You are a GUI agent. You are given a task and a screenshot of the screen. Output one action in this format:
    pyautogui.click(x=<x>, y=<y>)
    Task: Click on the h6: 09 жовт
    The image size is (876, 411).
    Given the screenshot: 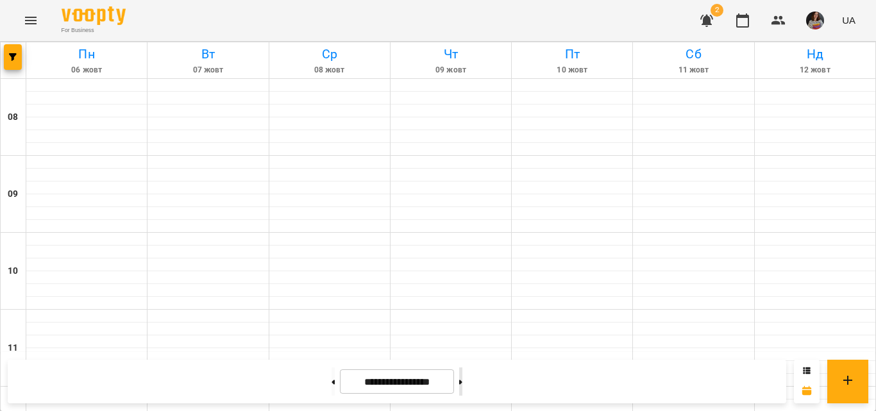 What is the action you would take?
    pyautogui.click(x=451, y=70)
    